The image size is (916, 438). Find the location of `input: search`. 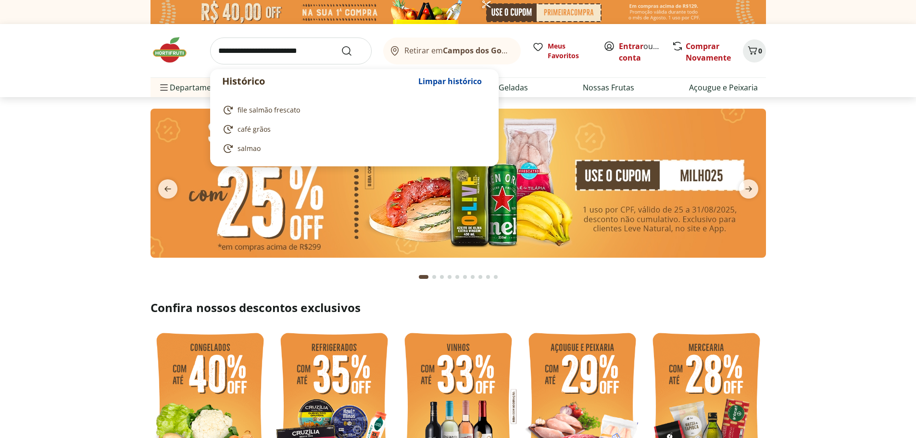

input: search is located at coordinates (291, 51).